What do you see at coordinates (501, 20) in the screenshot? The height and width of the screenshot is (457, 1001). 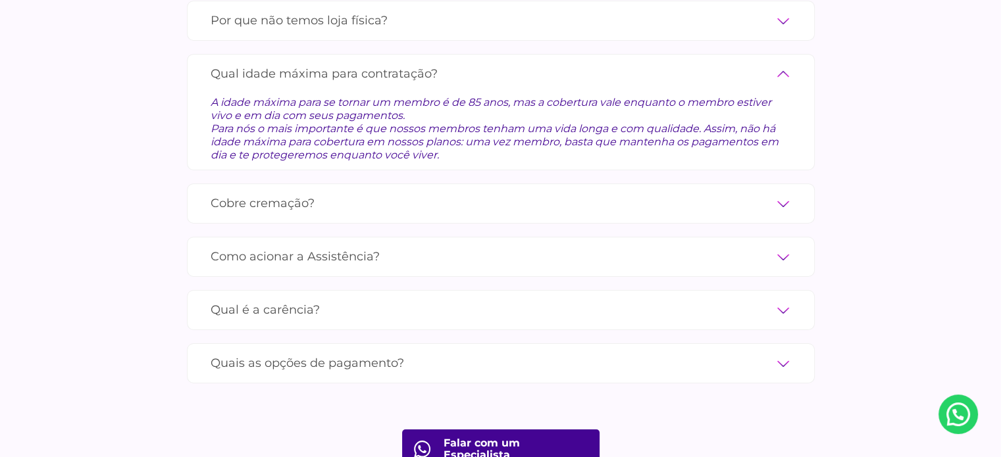 I see `label: Por que não temos loja física?` at bounding box center [501, 20].